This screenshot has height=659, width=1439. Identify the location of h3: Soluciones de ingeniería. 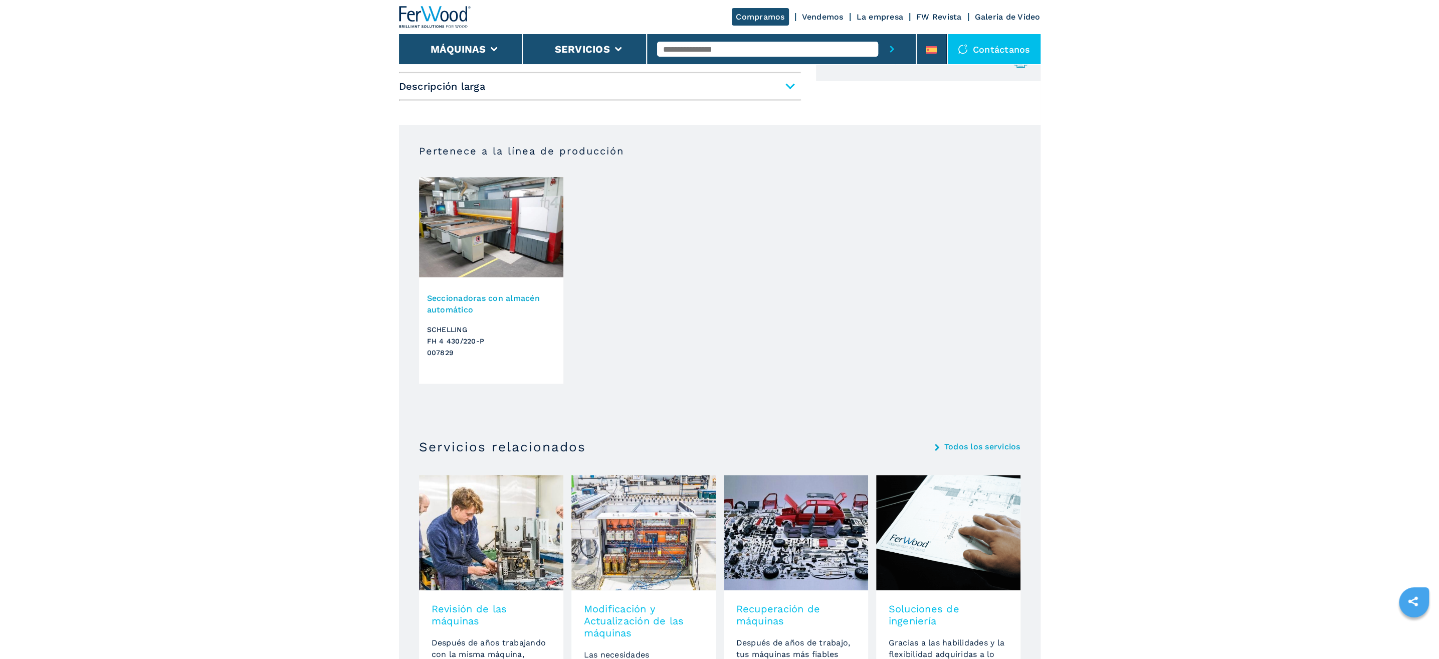
(948, 614).